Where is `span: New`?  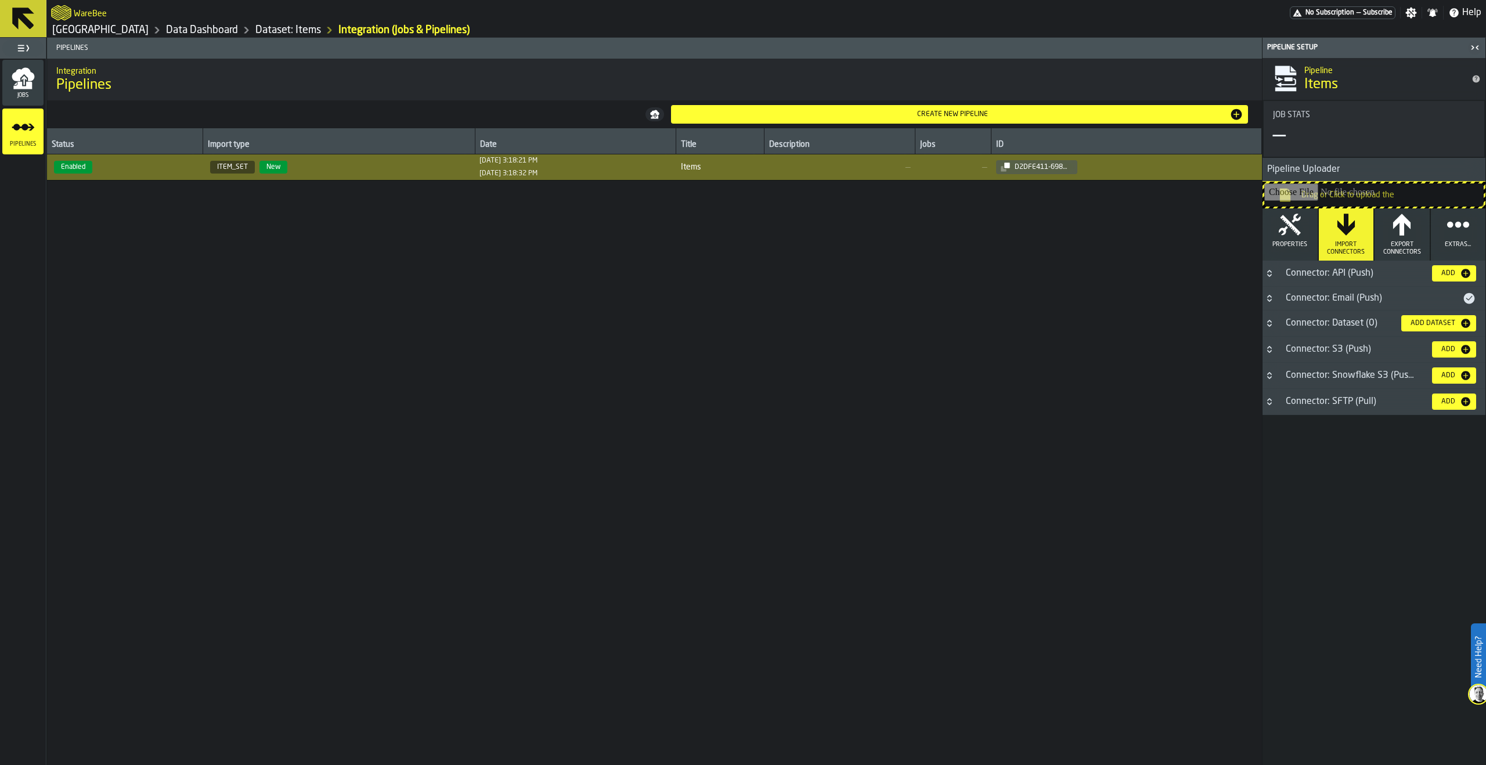
span: New is located at coordinates (273, 167).